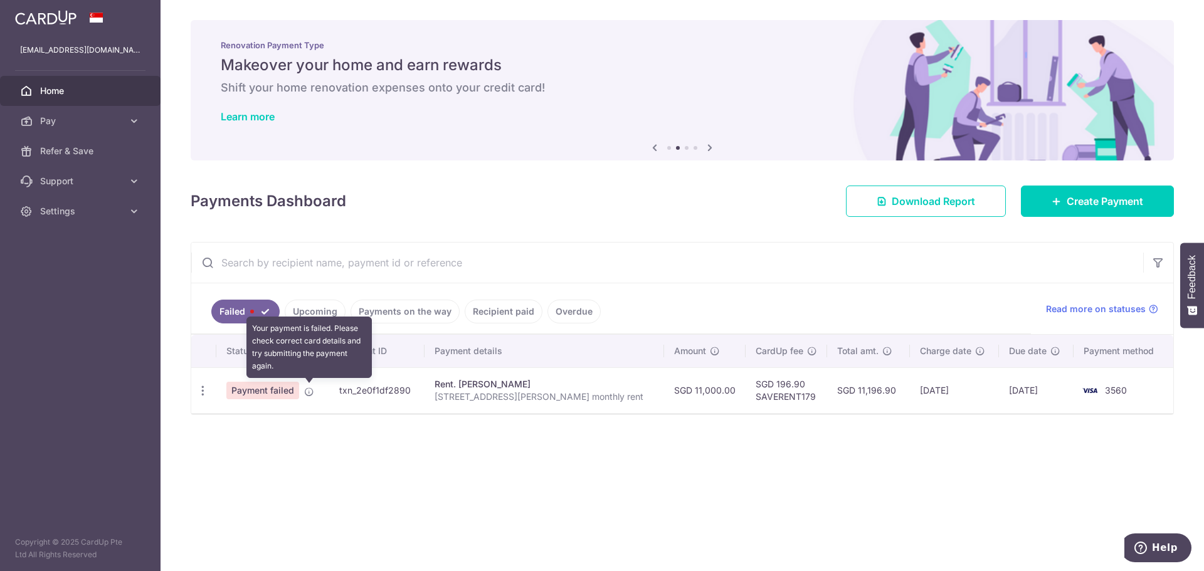 The image size is (1204, 571). What do you see at coordinates (682, 88) in the screenshot?
I see `h6: Shift your home renovation expenses onto your credit card!` at bounding box center [682, 88].